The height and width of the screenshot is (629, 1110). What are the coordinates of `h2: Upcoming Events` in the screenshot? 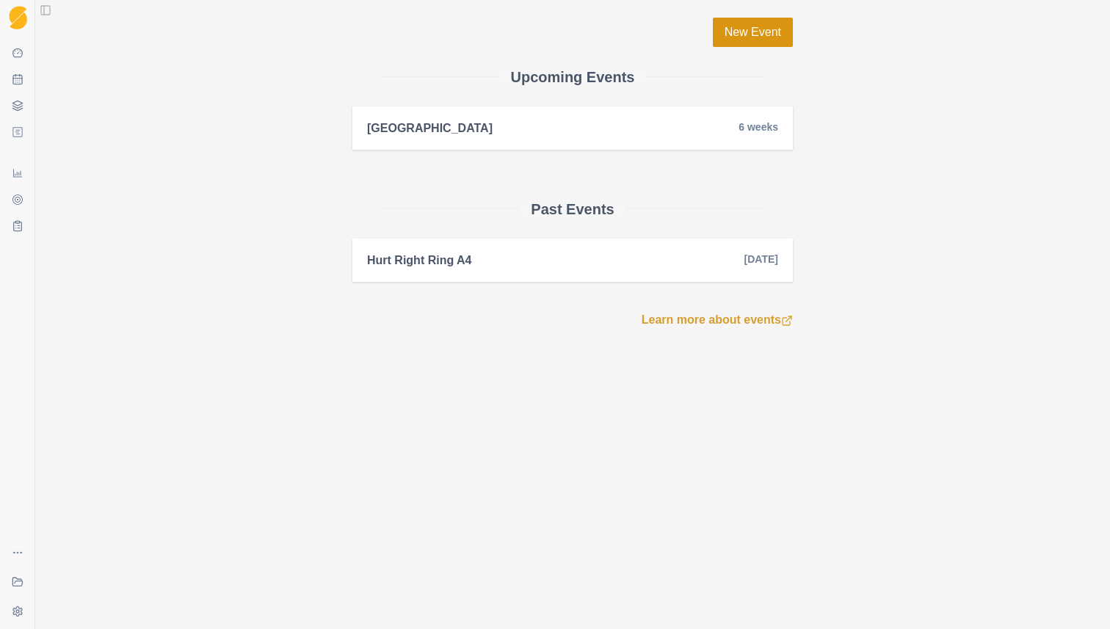 It's located at (573, 77).